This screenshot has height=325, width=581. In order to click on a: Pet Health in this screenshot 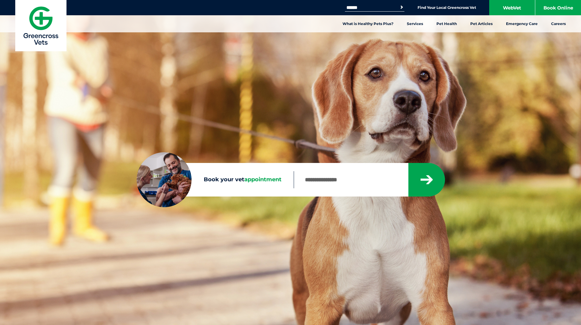, I will do `click(446, 24)`.